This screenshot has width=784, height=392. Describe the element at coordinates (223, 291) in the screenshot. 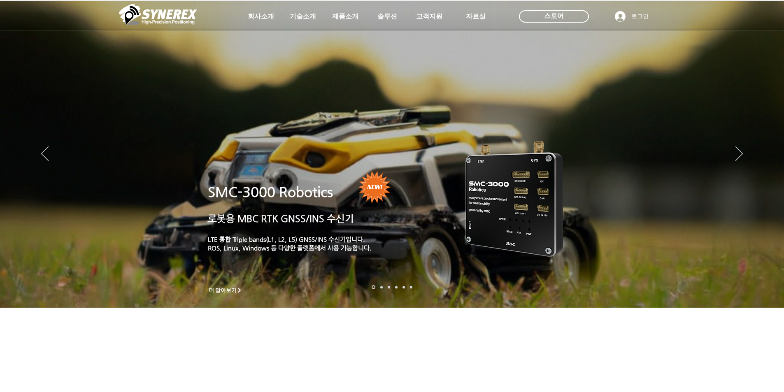

I see `span: 더 알아보기` at that location.